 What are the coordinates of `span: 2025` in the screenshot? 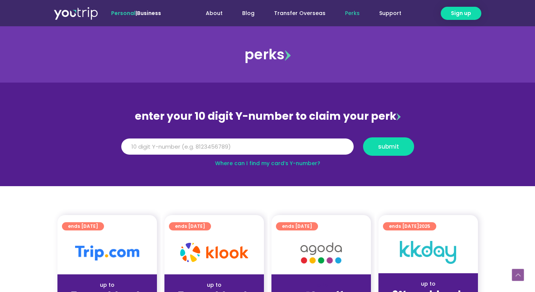 It's located at (424, 226).